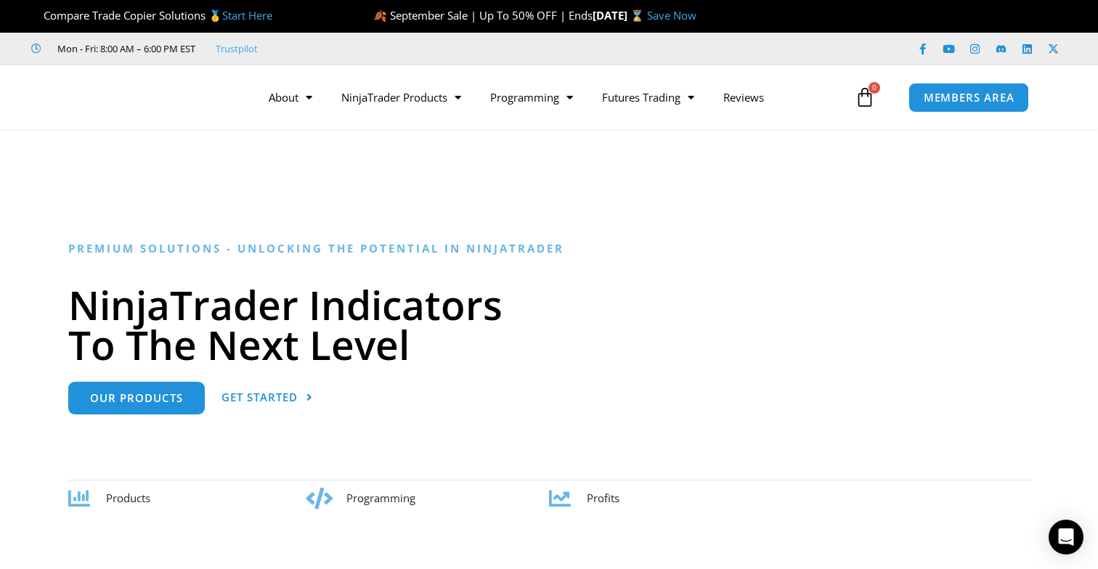 The width and height of the screenshot is (1098, 569). Describe the element at coordinates (401, 97) in the screenshot. I see `a: NinjaTrader Products` at that location.